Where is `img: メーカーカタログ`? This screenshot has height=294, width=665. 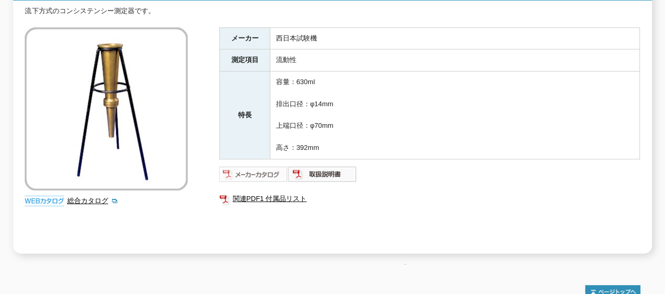 img: メーカーカタログ is located at coordinates (253, 174).